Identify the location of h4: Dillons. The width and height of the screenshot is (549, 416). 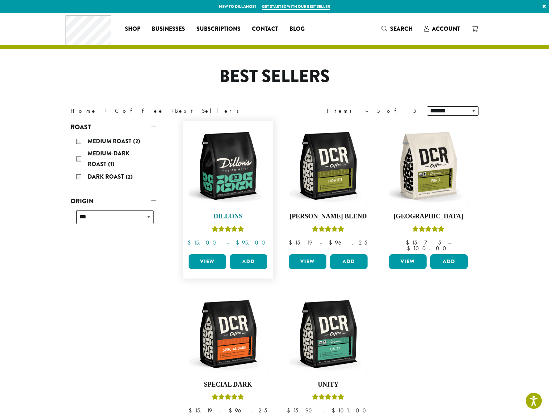
(228, 216).